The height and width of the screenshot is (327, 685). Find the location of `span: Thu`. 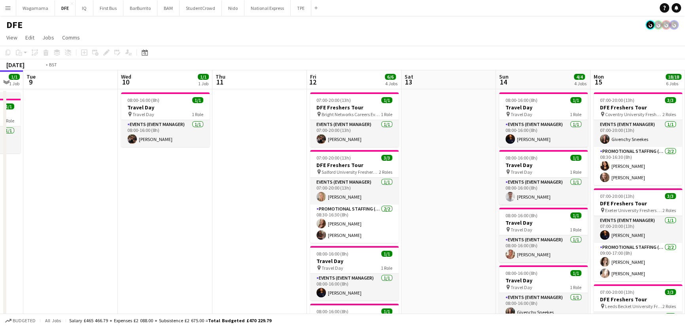

span: Thu is located at coordinates (220, 77).